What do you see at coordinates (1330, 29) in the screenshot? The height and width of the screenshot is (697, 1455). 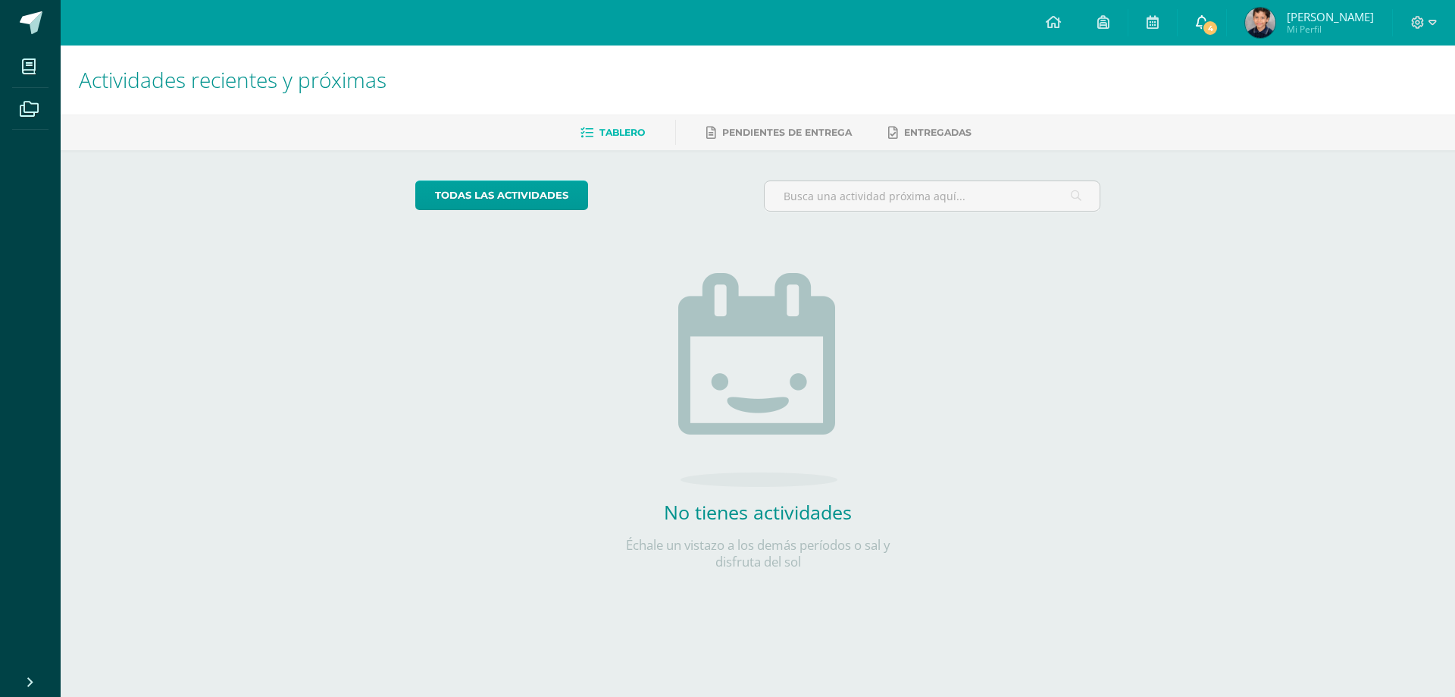 I see `span: Mi Perfil` at bounding box center [1330, 29].